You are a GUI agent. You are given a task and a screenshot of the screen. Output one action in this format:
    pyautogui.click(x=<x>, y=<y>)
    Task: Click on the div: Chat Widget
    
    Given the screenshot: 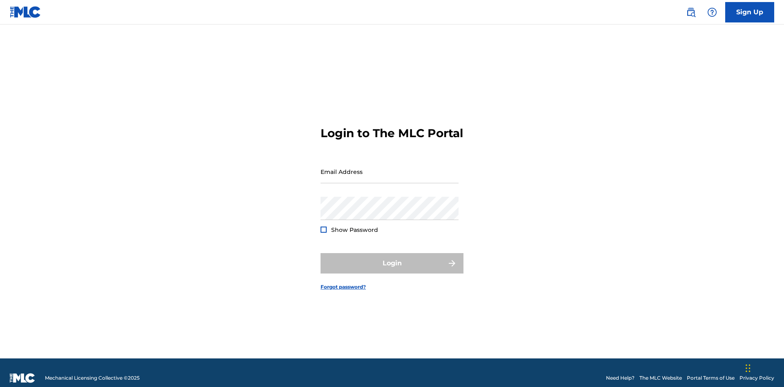 What is the action you would take?
    pyautogui.click(x=763, y=367)
    